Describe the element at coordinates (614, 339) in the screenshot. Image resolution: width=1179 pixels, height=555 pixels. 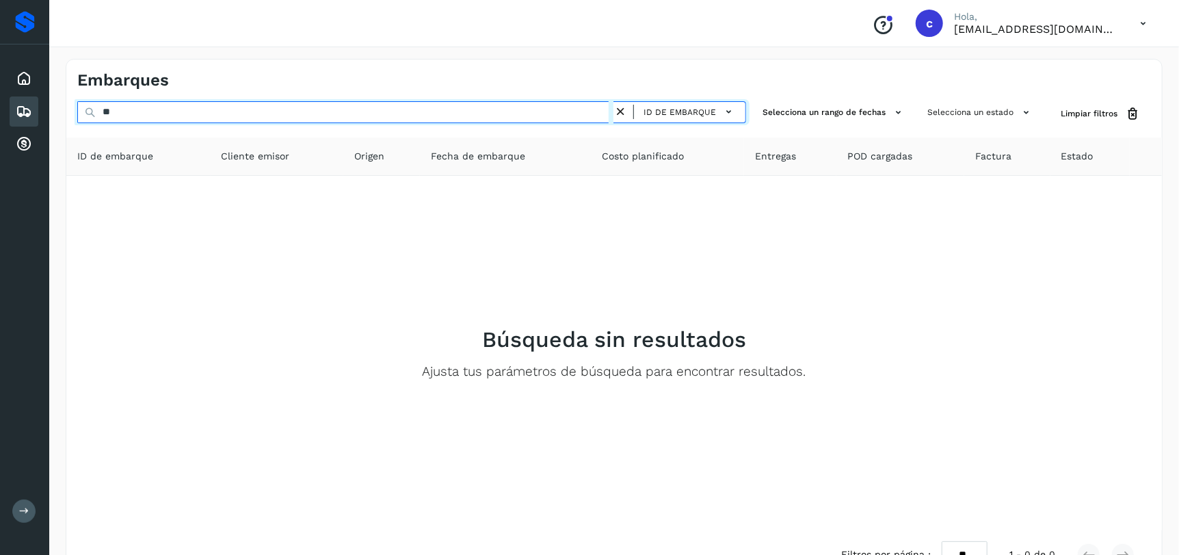
I see `h2: Búsqueda sin resultados` at that location.